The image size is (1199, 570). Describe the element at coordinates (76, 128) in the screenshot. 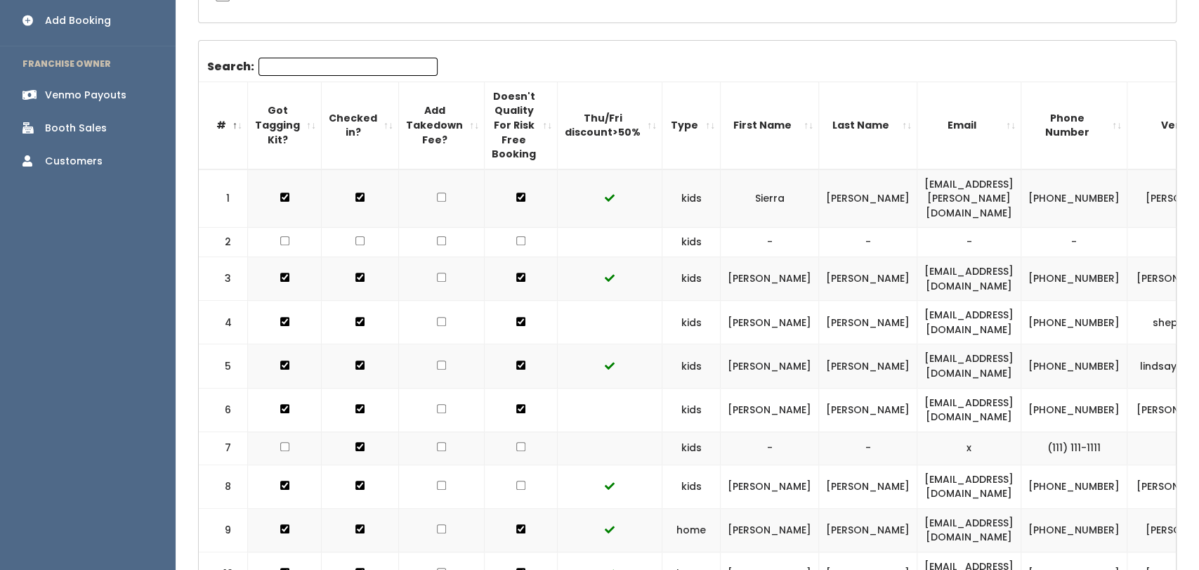

I see `div: Booth Sales` at that location.